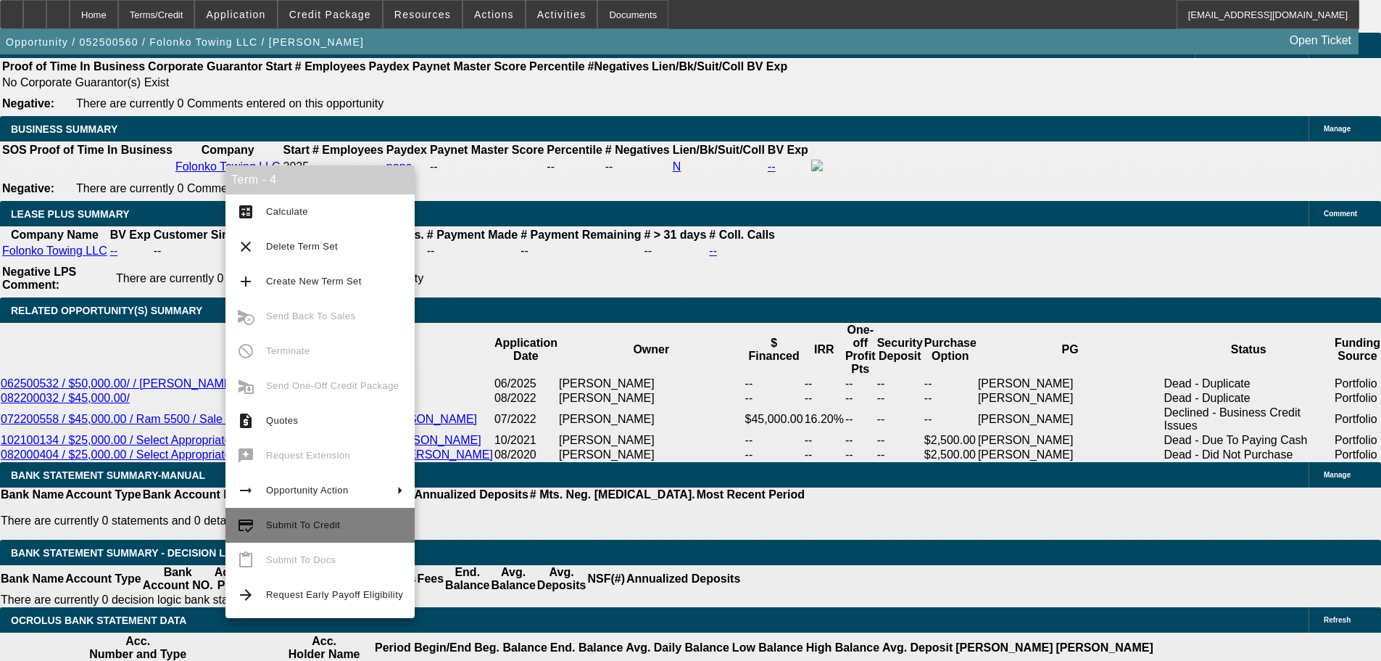 The image size is (1381, 661). What do you see at coordinates (246, 525) in the screenshot?
I see `mat-icon: credit_score` at bounding box center [246, 525].